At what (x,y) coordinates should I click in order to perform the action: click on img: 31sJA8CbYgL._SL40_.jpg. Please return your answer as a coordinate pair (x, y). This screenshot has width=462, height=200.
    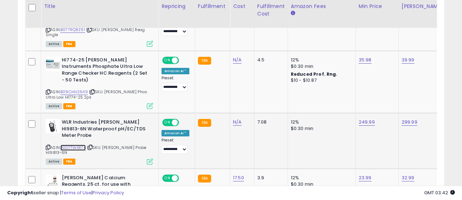
    Looking at the image, I should click on (53, 182).